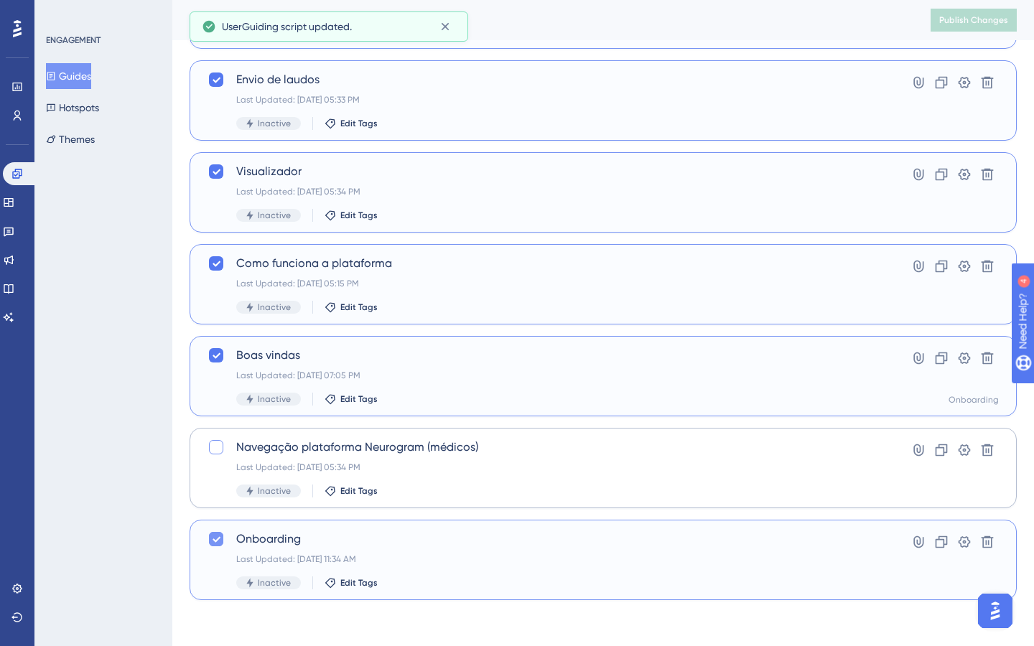 The width and height of the screenshot is (1034, 646). I want to click on span: Need Help?, so click(62, 12).